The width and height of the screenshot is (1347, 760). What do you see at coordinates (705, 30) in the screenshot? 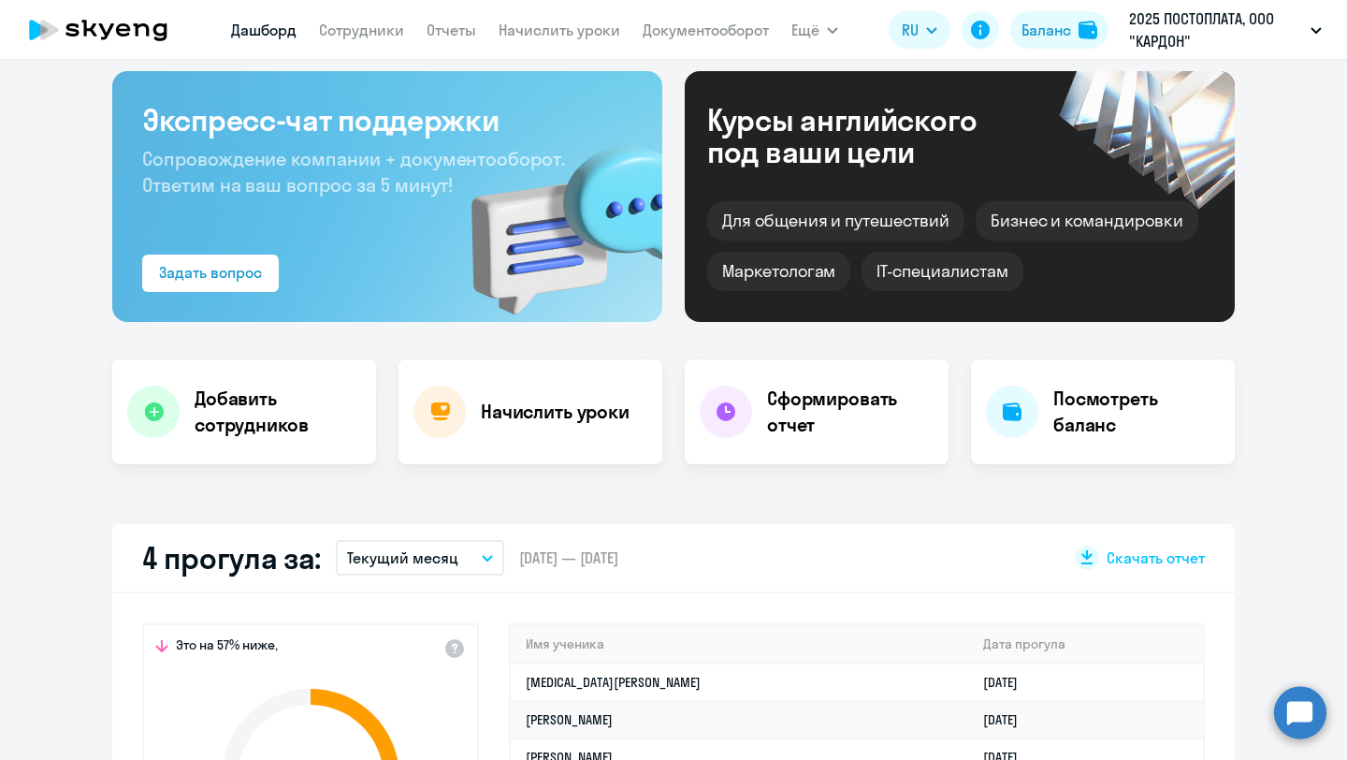
I see `a: Документооборот` at bounding box center [705, 30].